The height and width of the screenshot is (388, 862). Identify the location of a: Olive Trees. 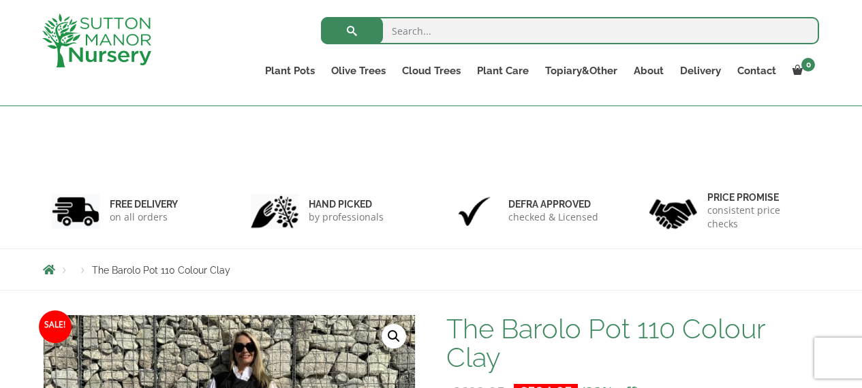
(358, 71).